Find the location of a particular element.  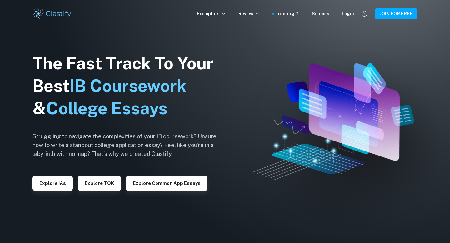

a: Explore Common App essays is located at coordinates (167, 183).